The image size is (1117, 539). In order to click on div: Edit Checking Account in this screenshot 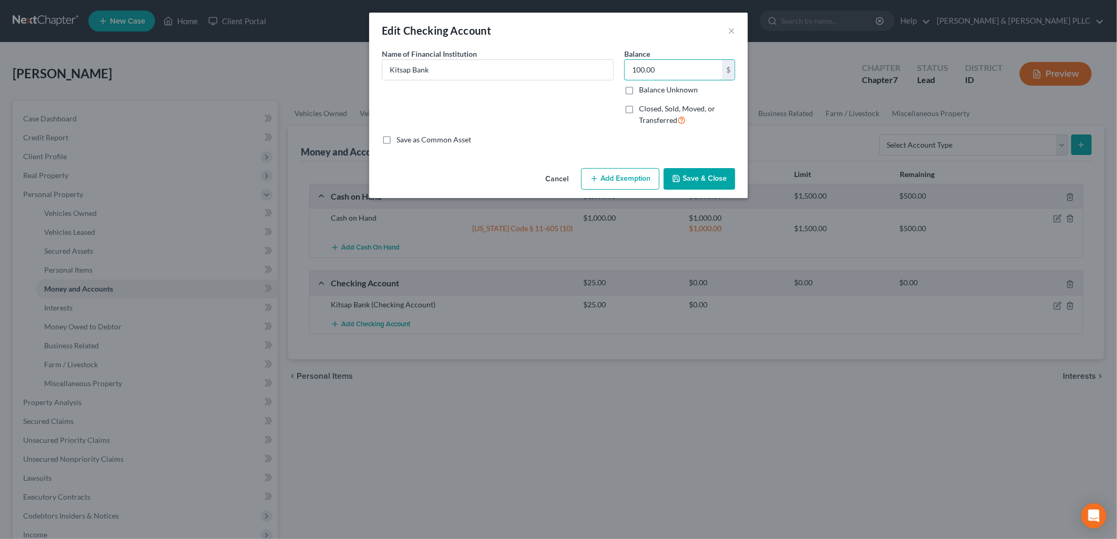, I will do `click(436, 30)`.